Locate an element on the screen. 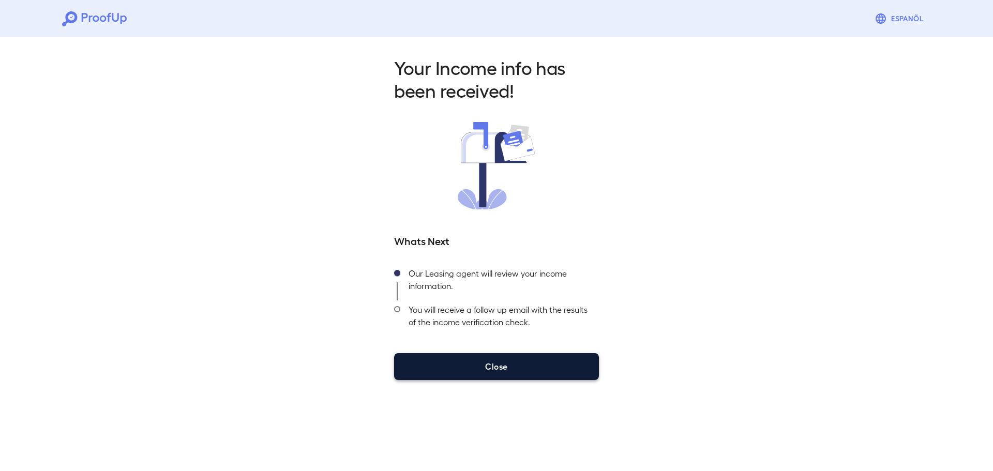  div: You will receive a follow up email with the results of the income verification check. is located at coordinates (500, 319).